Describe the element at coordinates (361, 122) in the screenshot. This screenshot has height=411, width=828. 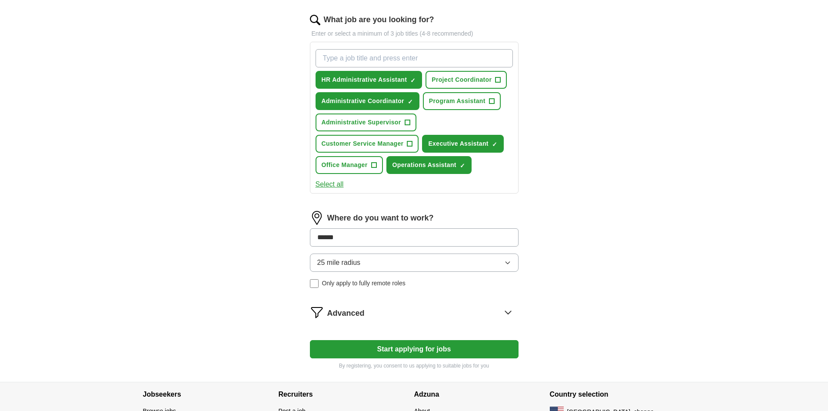
I see `span: Administrative Supervisor` at that location.